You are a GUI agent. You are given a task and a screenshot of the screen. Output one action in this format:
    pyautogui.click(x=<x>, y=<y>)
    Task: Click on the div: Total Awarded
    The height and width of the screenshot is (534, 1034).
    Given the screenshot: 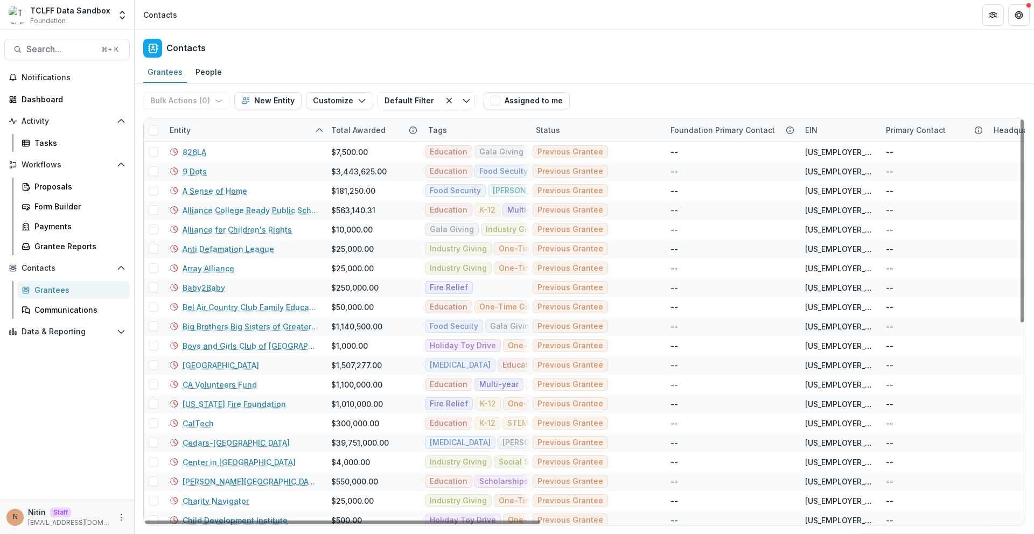 What is the action you would take?
    pyautogui.click(x=358, y=130)
    